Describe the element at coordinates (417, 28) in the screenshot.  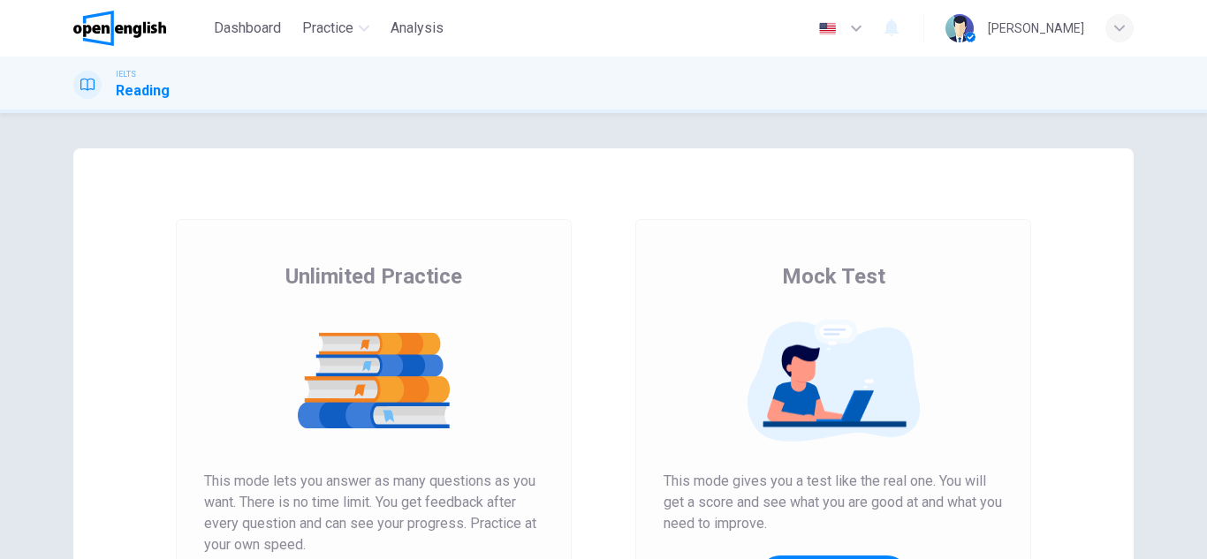
I see `button: Analysis` at that location.